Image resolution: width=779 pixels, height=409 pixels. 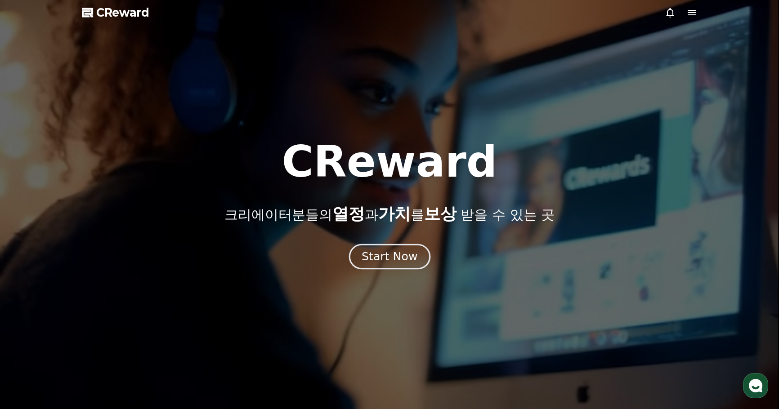 I want to click on h1: CReward, so click(x=389, y=162).